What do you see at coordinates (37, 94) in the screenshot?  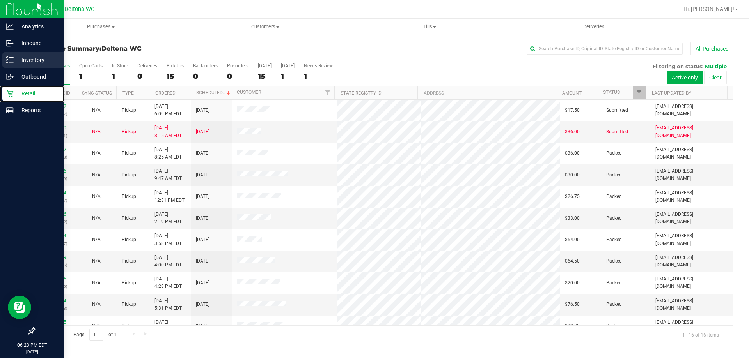 I see `p: Retail` at bounding box center [37, 94].